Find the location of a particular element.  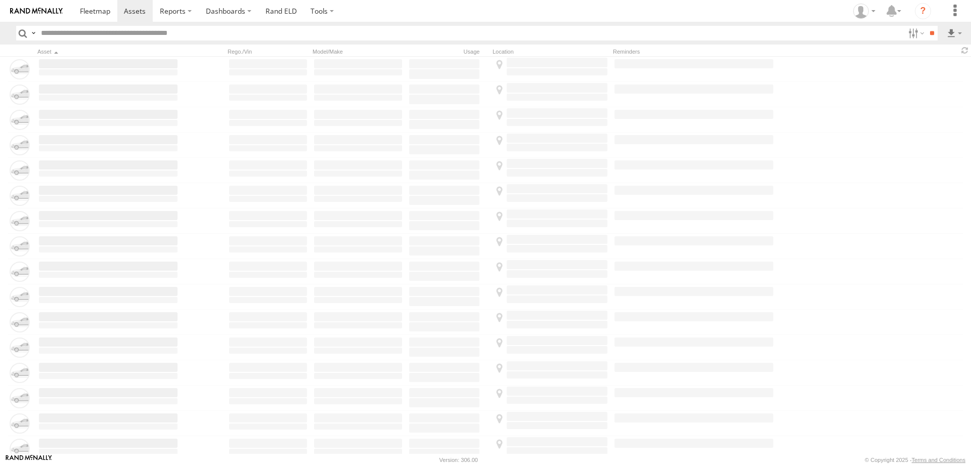

span: Refresh is located at coordinates (965, 50).